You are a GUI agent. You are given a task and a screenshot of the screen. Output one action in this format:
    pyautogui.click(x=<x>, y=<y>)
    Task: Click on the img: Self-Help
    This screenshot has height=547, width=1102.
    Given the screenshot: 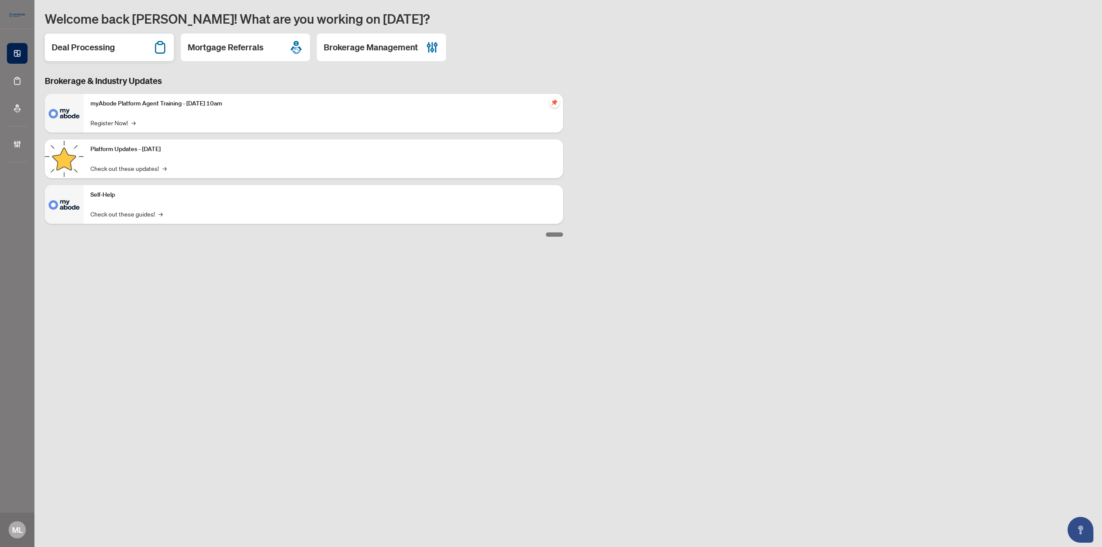 What is the action you would take?
    pyautogui.click(x=64, y=204)
    